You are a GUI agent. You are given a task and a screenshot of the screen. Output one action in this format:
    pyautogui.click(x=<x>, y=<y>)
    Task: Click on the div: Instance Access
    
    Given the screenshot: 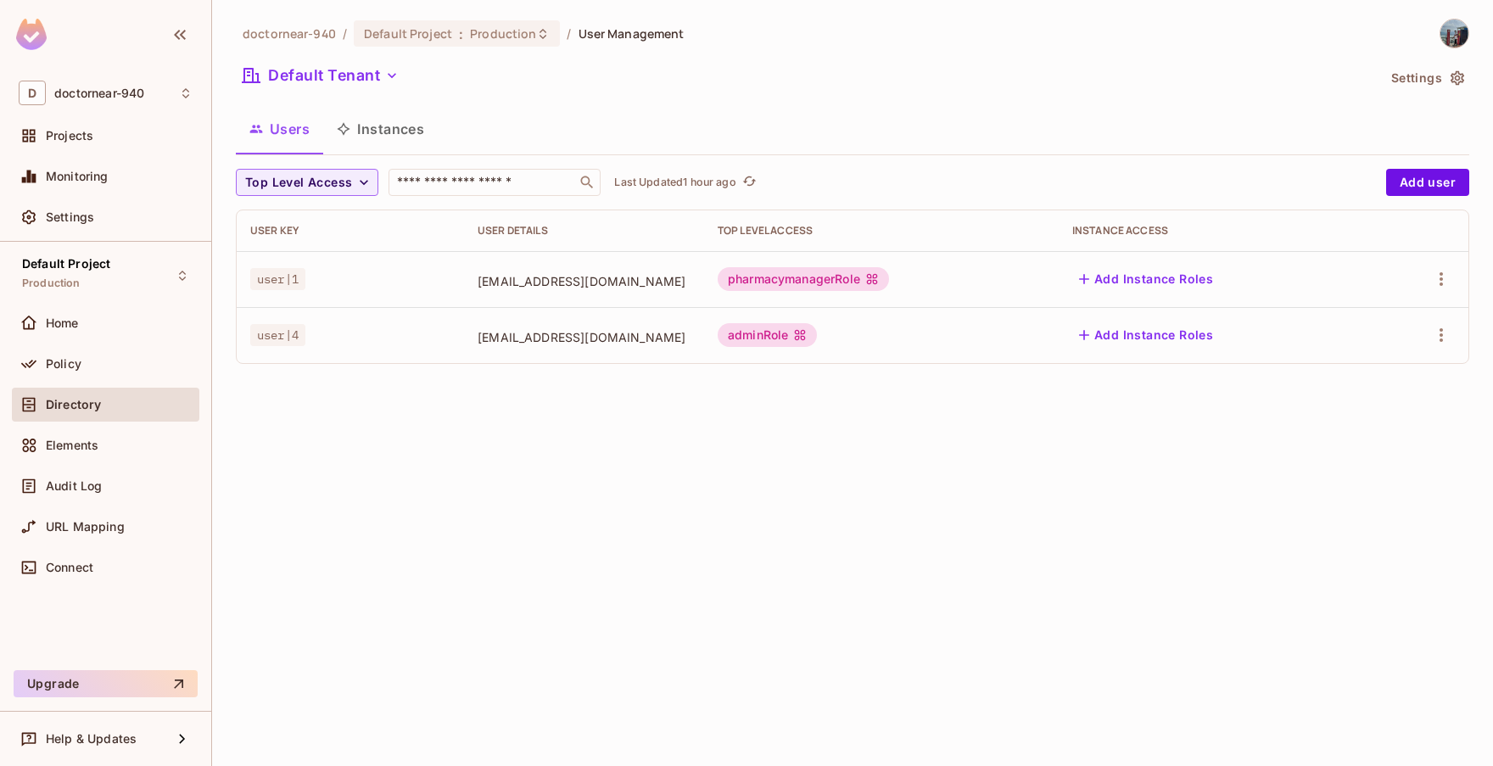 What is the action you would take?
    pyautogui.click(x=1214, y=231)
    